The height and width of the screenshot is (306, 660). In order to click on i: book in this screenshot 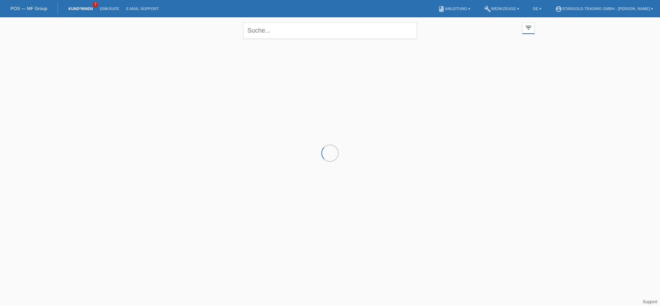, I will do `click(441, 9)`.